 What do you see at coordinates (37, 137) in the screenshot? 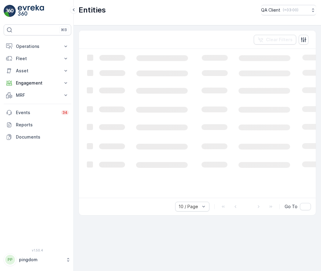
I see `a: Documents` at bounding box center [37, 137].